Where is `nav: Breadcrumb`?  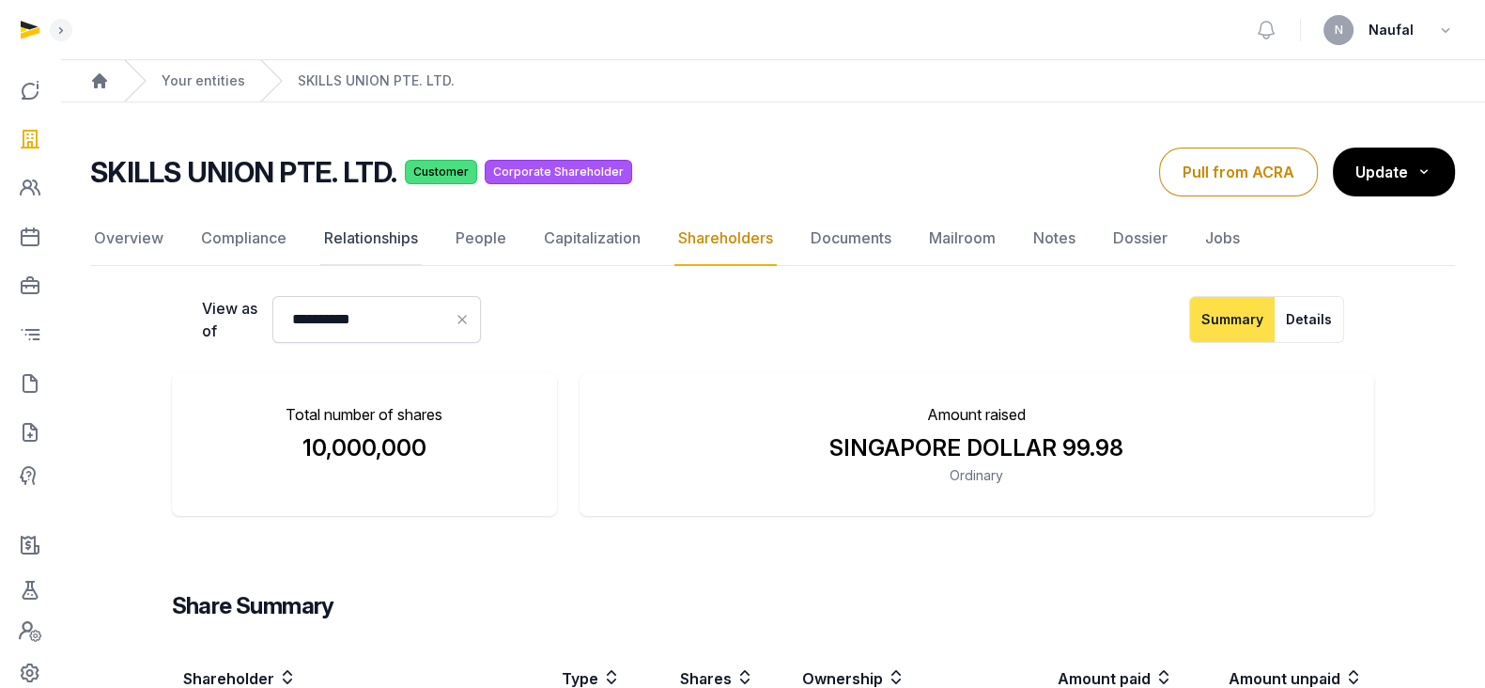 nav: Breadcrumb is located at coordinates (772, 81).